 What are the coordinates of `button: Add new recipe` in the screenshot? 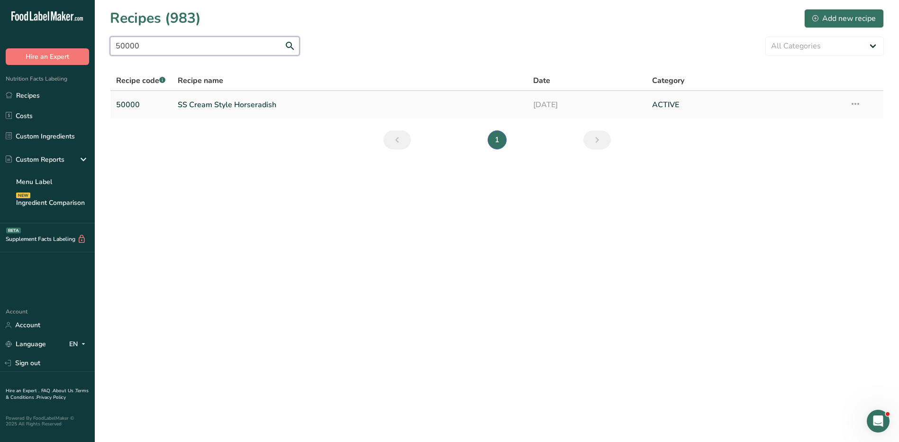 It's located at (844, 18).